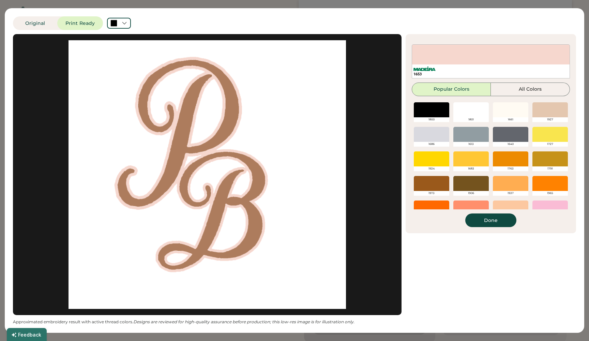 This screenshot has width=589, height=341. I want to click on div: 1653, so click(491, 74).